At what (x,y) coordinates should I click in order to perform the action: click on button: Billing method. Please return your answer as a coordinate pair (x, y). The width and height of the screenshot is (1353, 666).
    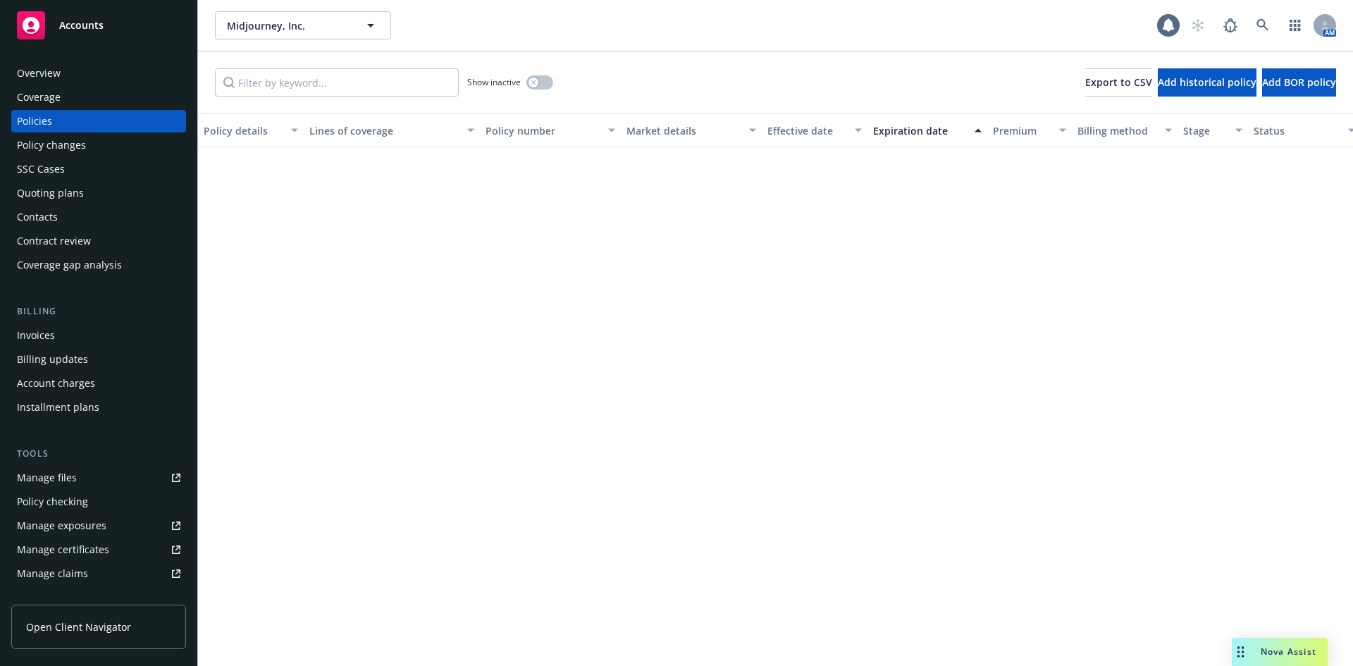
    Looking at the image, I should click on (1125, 130).